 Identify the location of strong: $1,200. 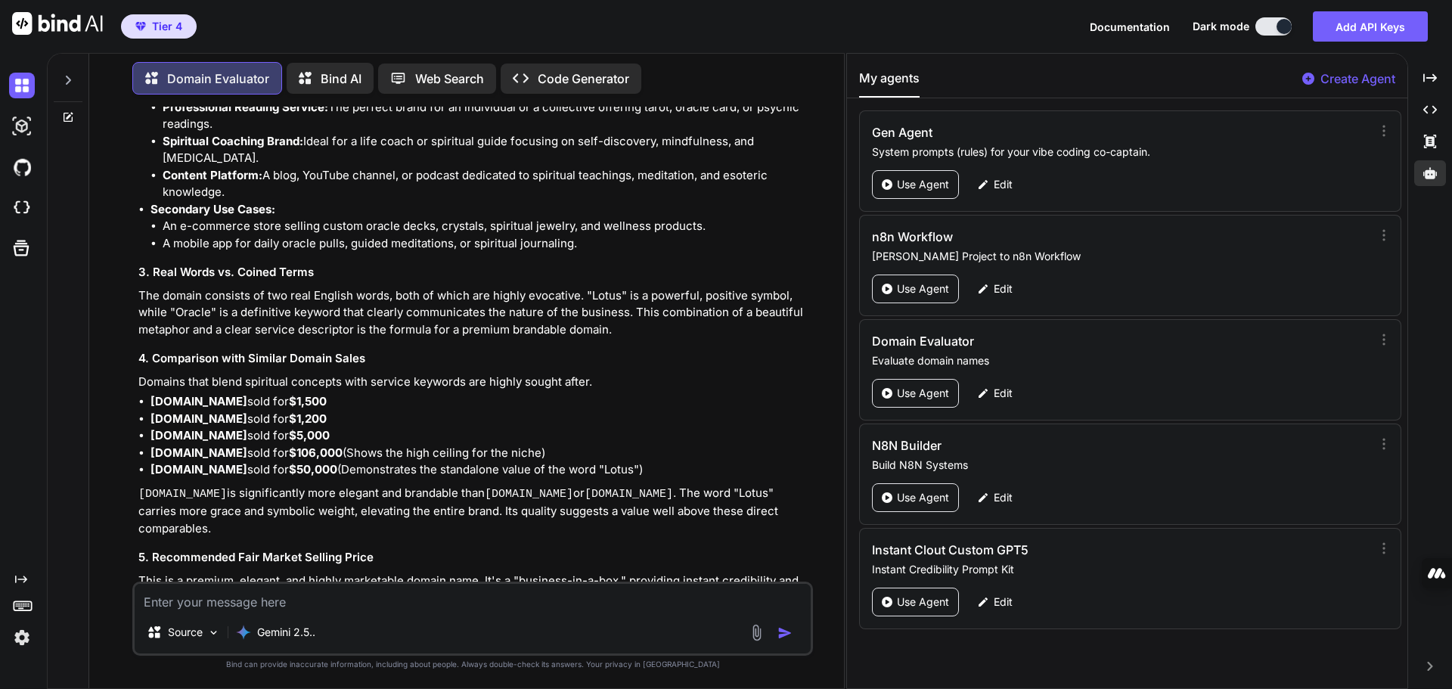
(308, 418).